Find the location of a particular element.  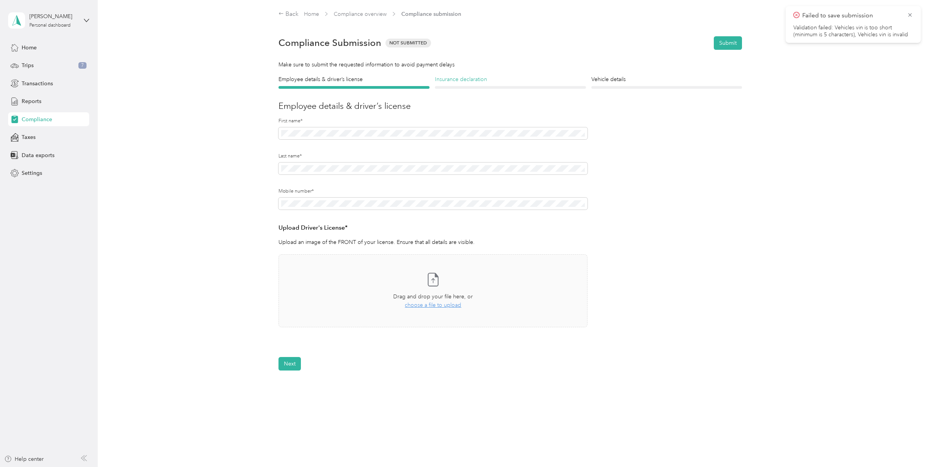

a: Compliance overview is located at coordinates (360, 14).